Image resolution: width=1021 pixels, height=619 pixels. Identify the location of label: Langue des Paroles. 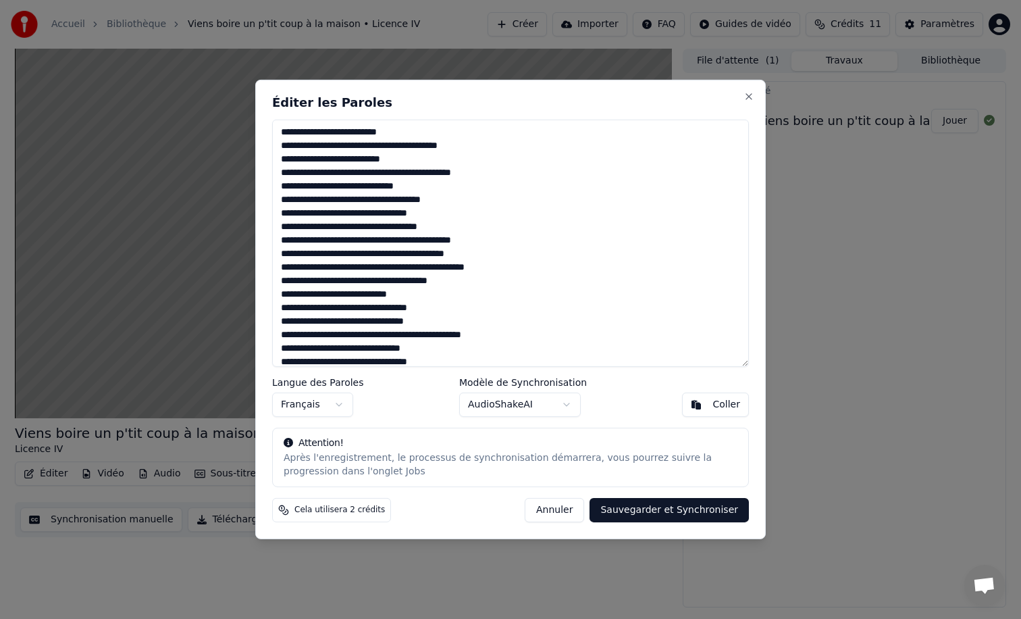
(318, 382).